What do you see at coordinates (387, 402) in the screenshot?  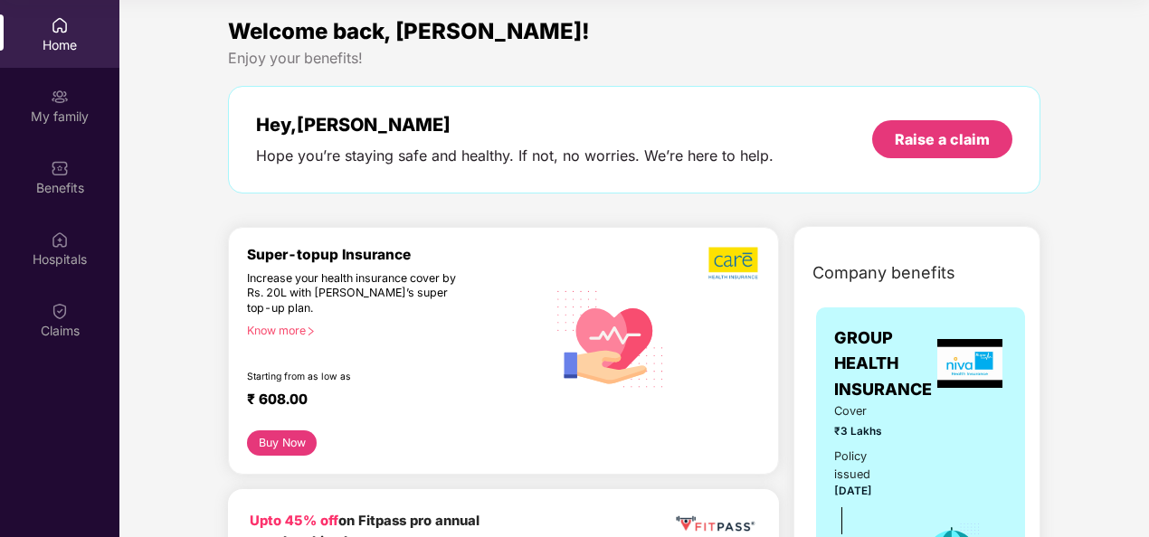 I see `div: ₹ 608.00` at bounding box center [387, 402].